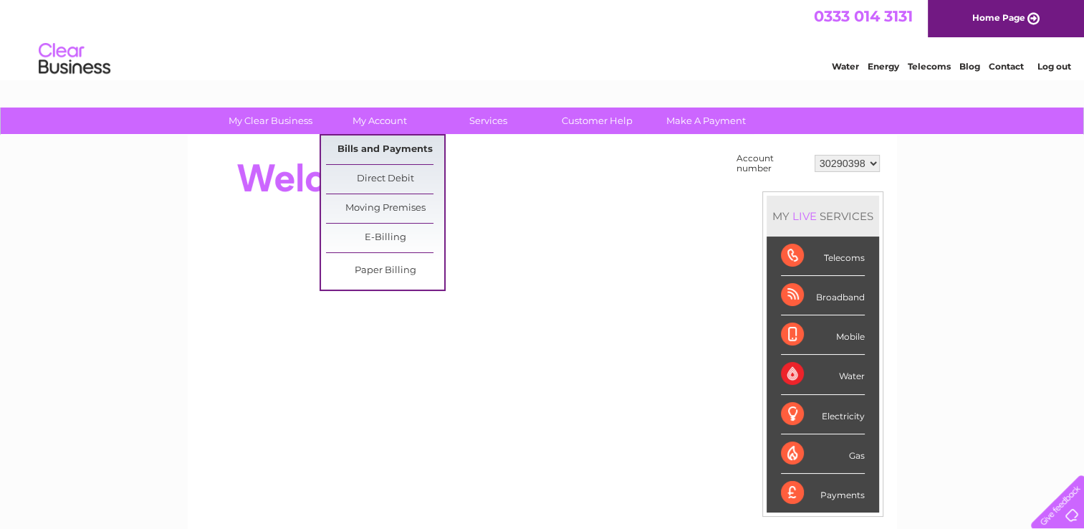 The height and width of the screenshot is (529, 1084). I want to click on a: Log out, so click(1053, 66).